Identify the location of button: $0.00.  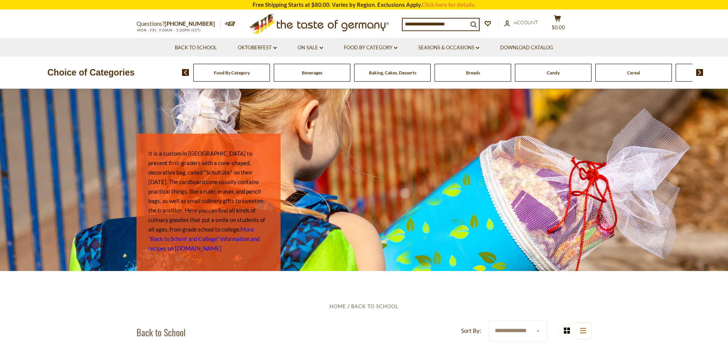
(558, 24).